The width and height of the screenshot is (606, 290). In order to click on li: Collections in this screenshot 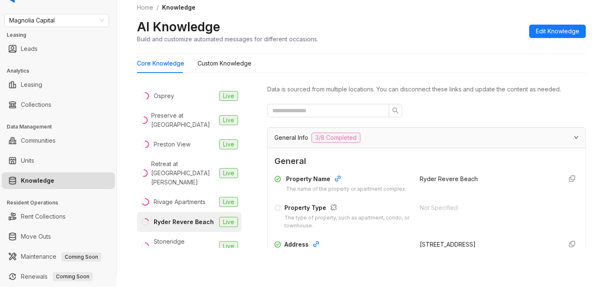, I will do `click(58, 105)`.